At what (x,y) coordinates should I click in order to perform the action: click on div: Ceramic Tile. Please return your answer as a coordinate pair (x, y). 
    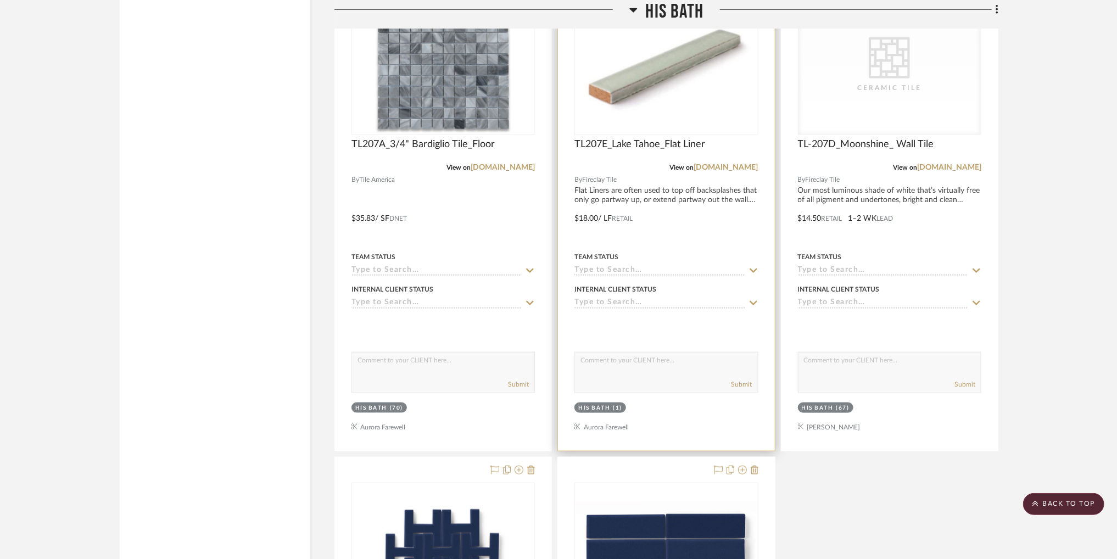
    Looking at the image, I should click on (889, 88).